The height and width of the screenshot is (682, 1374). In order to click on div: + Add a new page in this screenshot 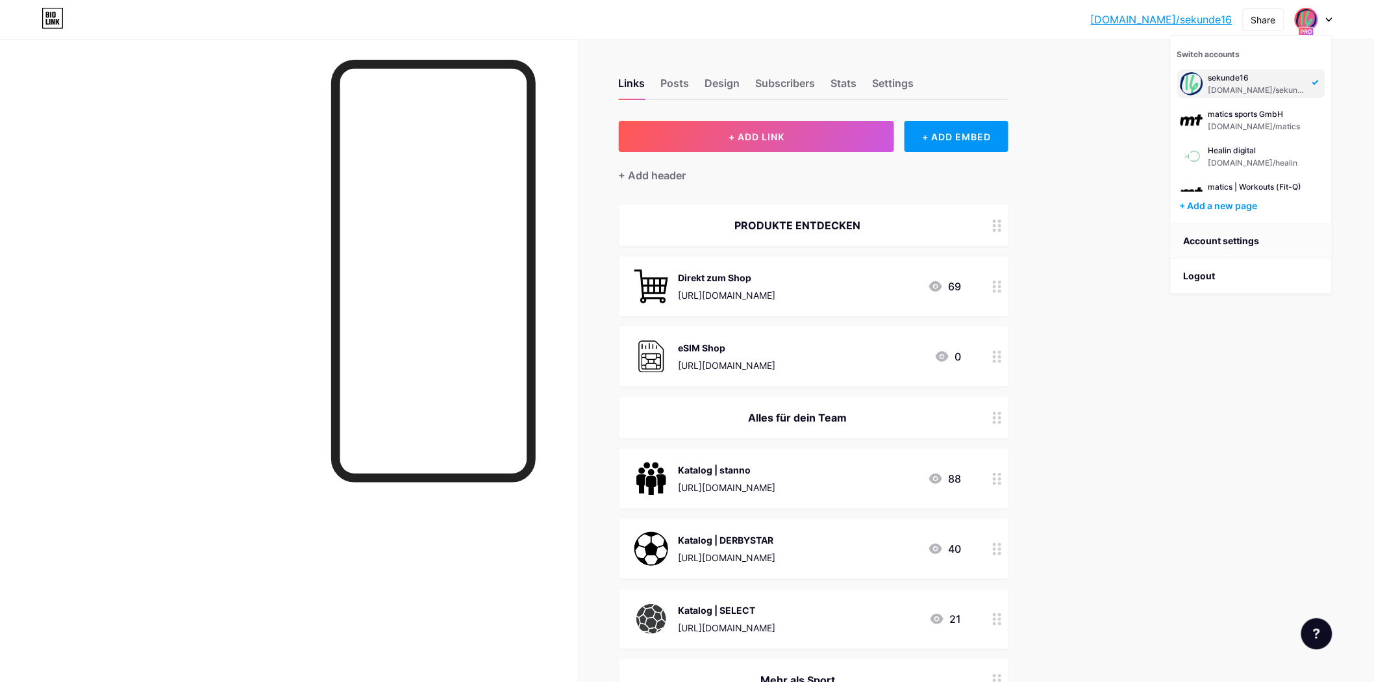, I will do `click(1253, 206)`.